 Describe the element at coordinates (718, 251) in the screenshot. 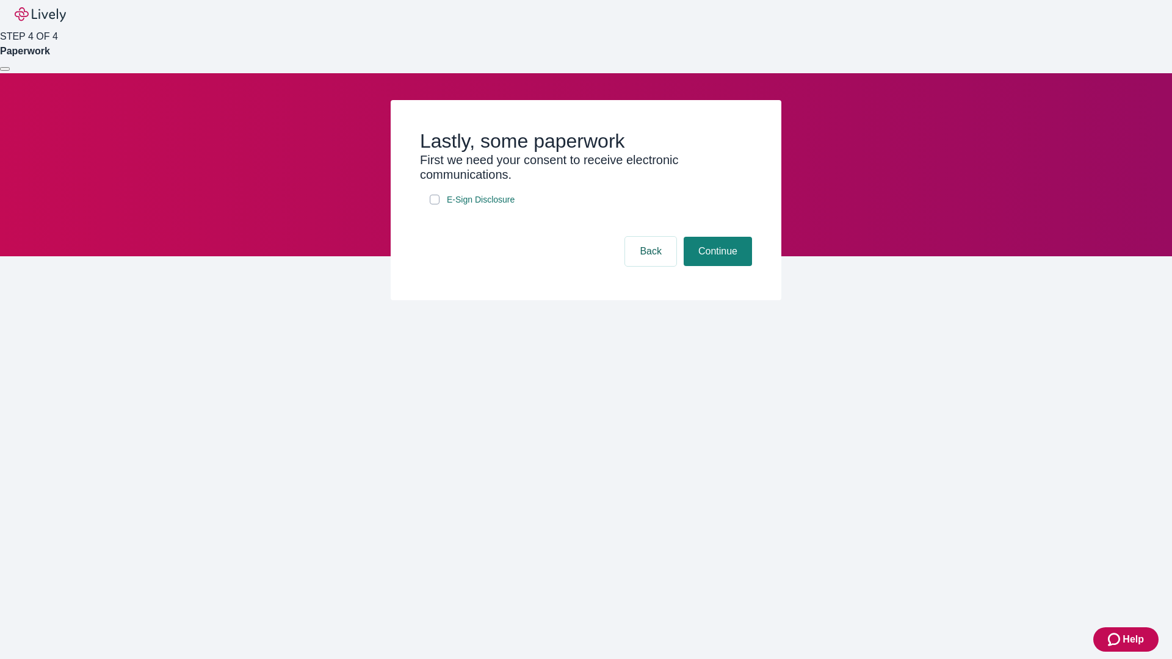

I see `button: Continue` at that location.